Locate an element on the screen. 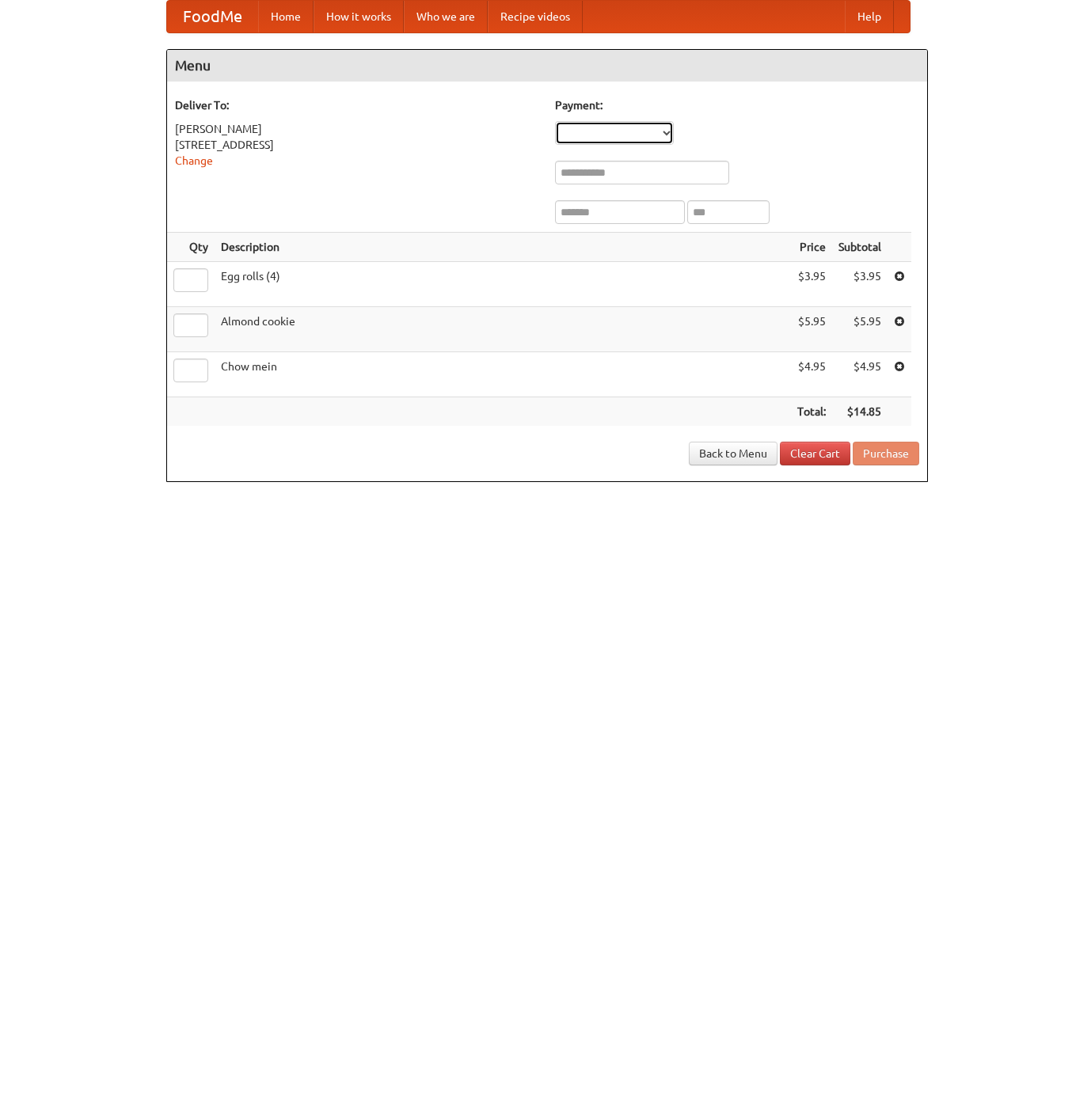  td: Chow mein is located at coordinates (503, 374).